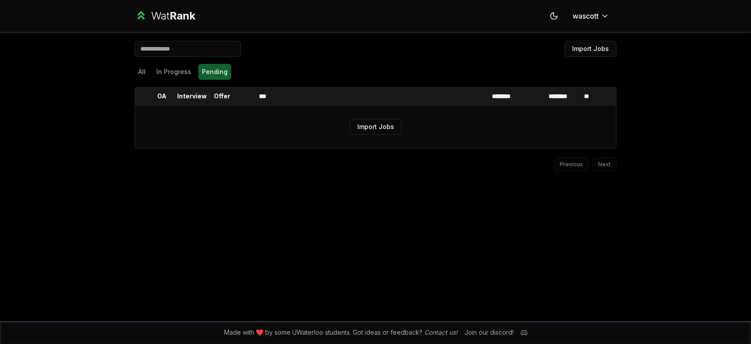  What do you see at coordinates (222, 96) in the screenshot?
I see `p: Offer` at bounding box center [222, 96].